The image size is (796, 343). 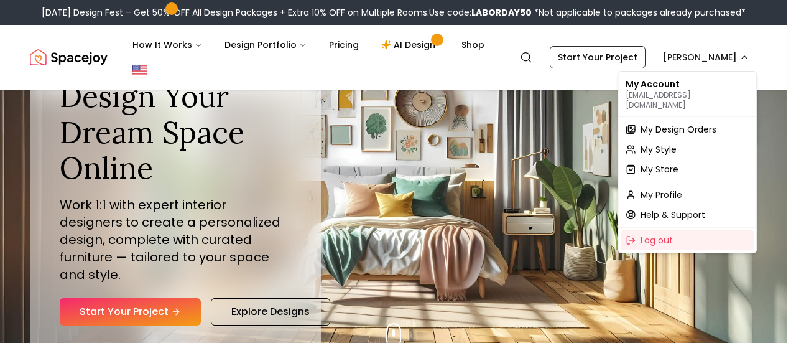 I want to click on span: Help & Support, so click(x=673, y=215).